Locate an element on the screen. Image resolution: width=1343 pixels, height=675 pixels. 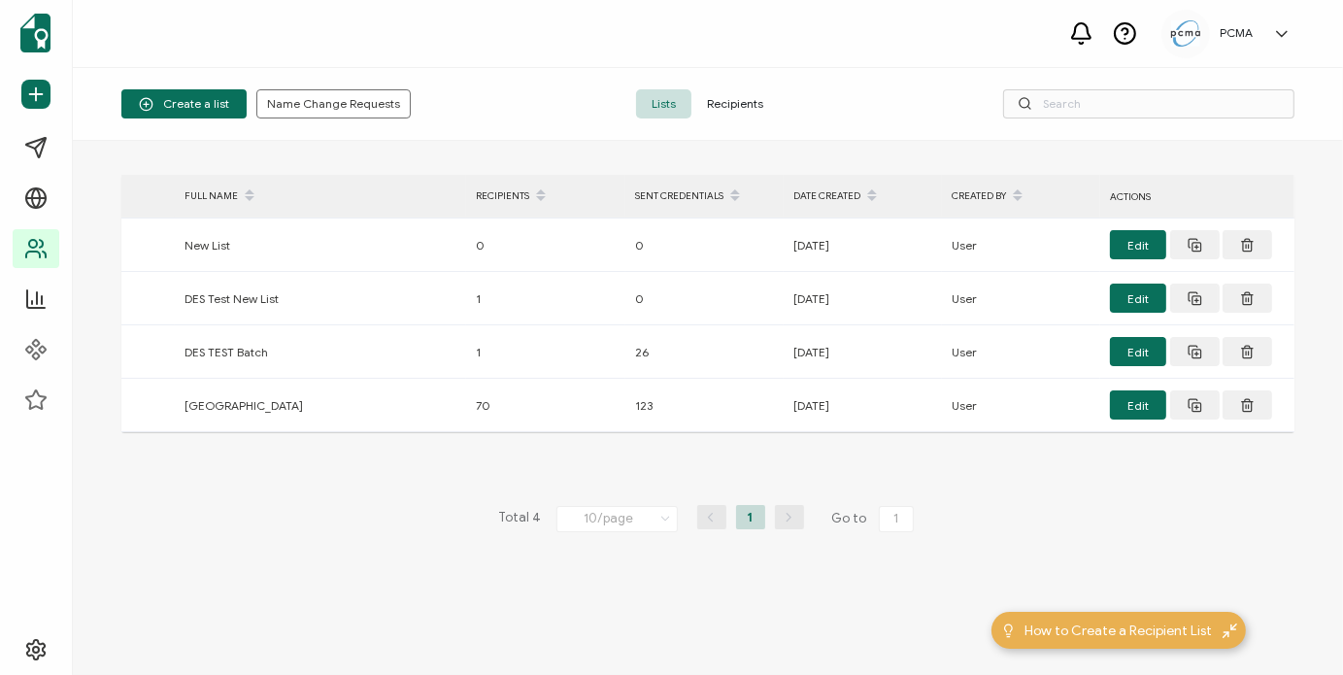
input: Search is located at coordinates (1149, 104).